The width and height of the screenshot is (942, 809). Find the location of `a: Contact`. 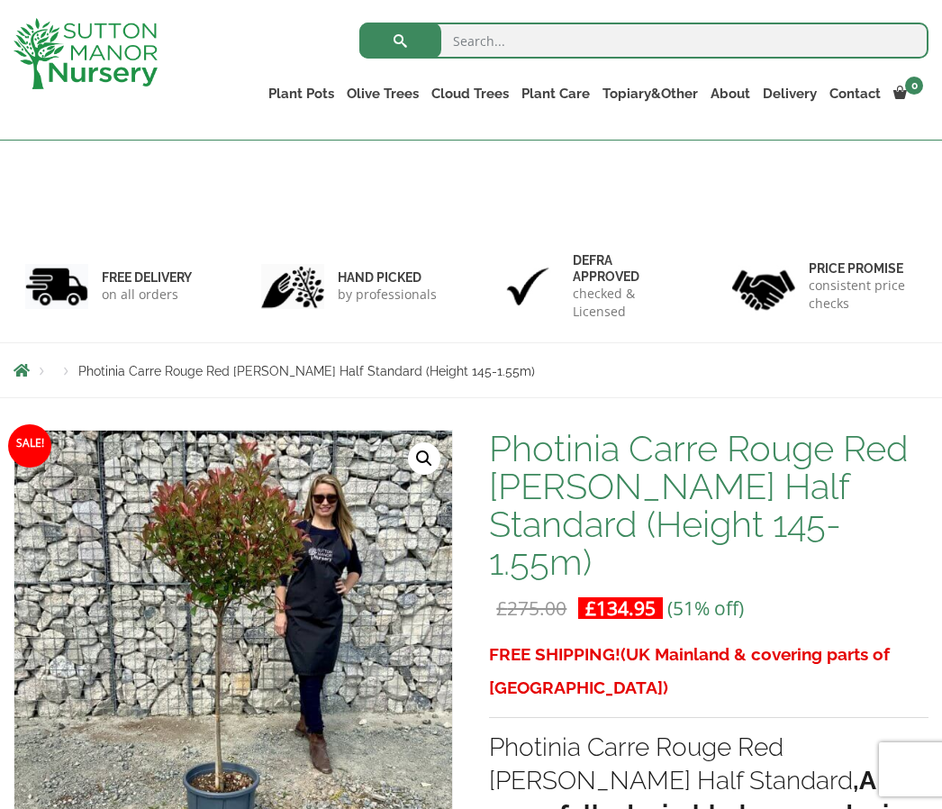

a: Contact is located at coordinates (854, 94).